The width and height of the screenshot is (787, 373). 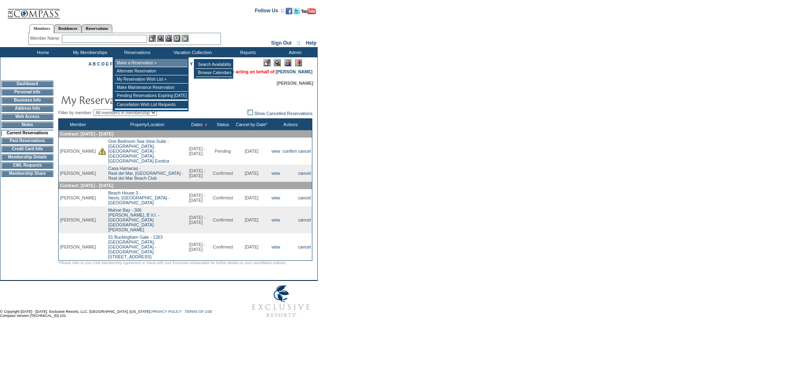 I want to click on img: Compass Home, so click(x=34, y=10).